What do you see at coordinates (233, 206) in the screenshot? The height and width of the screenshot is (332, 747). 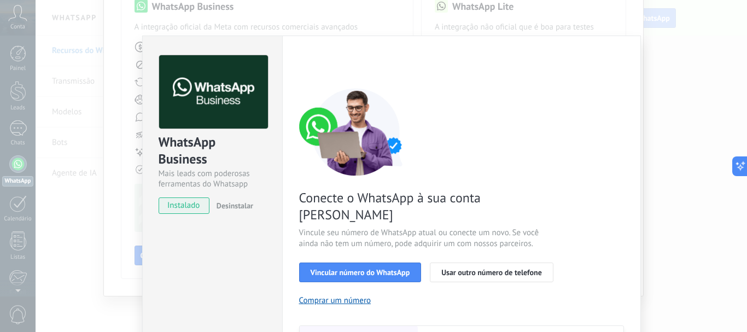 I see `button: Desinstalar` at bounding box center [233, 206].